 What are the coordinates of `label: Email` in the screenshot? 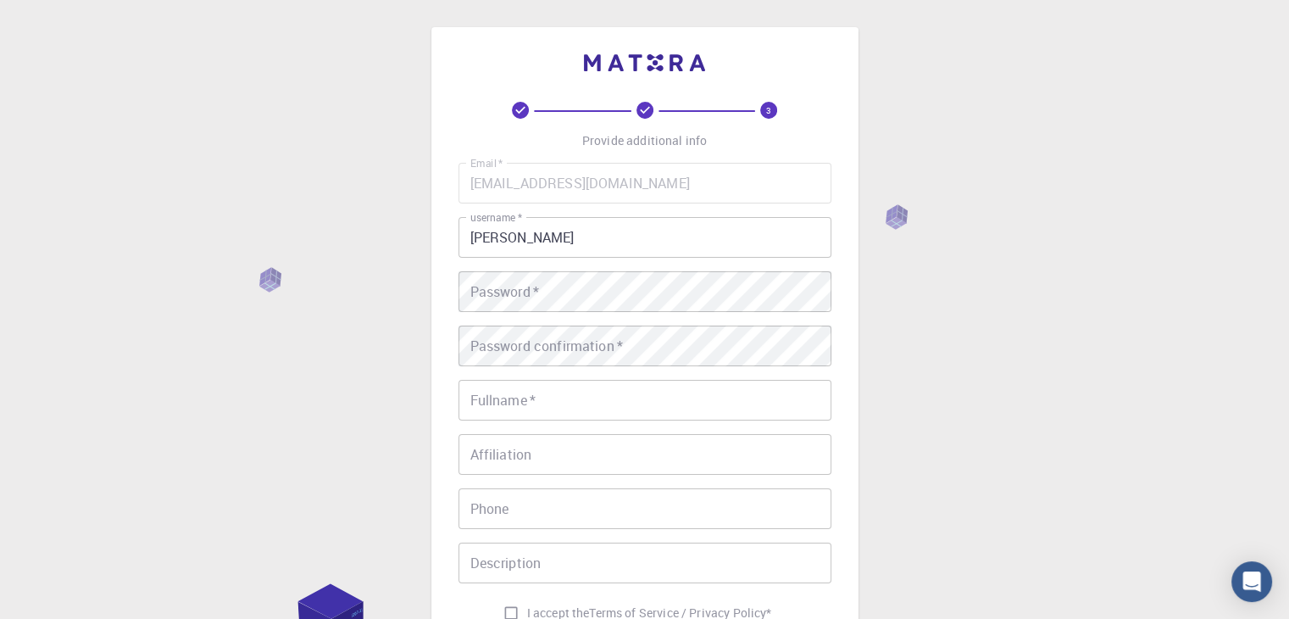 It's located at (486, 163).